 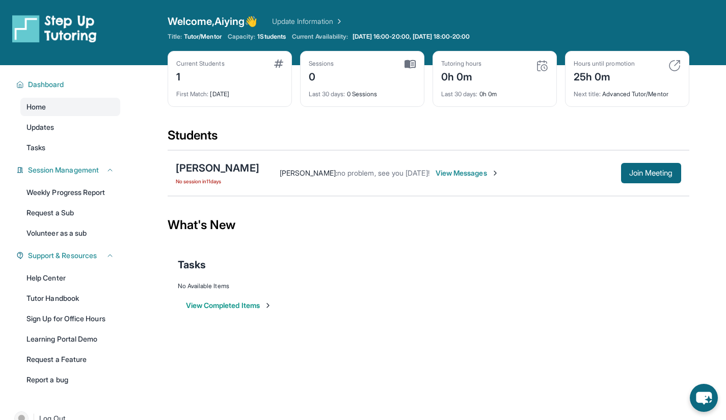 What do you see at coordinates (308, 21) in the screenshot?
I see `a: Update Information` at bounding box center [308, 21].